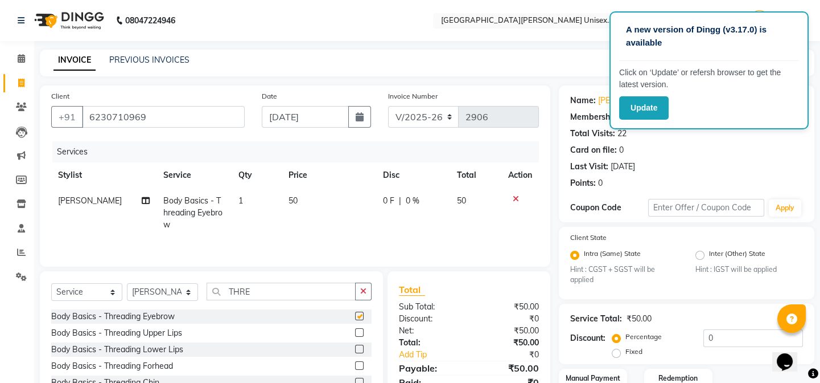 Image resolution: width=820 pixels, height=383 pixels. What do you see at coordinates (112, 366) in the screenshot?
I see `div: Body Basics - Threading Forhead` at bounding box center [112, 366].